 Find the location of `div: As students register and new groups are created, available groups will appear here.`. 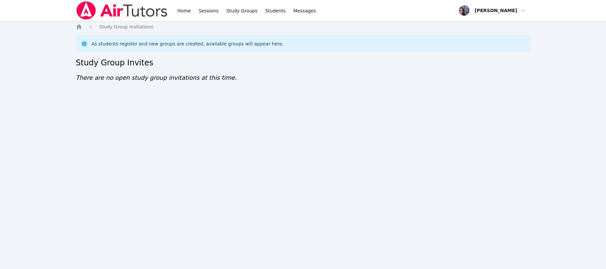

div: As students register and new groups are created, available groups will appear here. is located at coordinates (187, 44).